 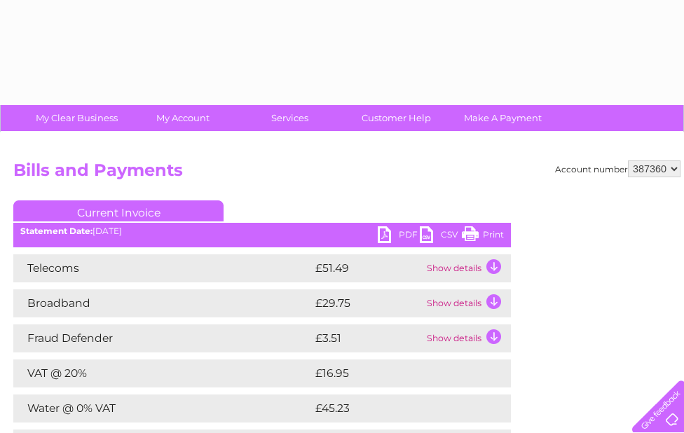 I want to click on a: My Account, so click(x=183, y=118).